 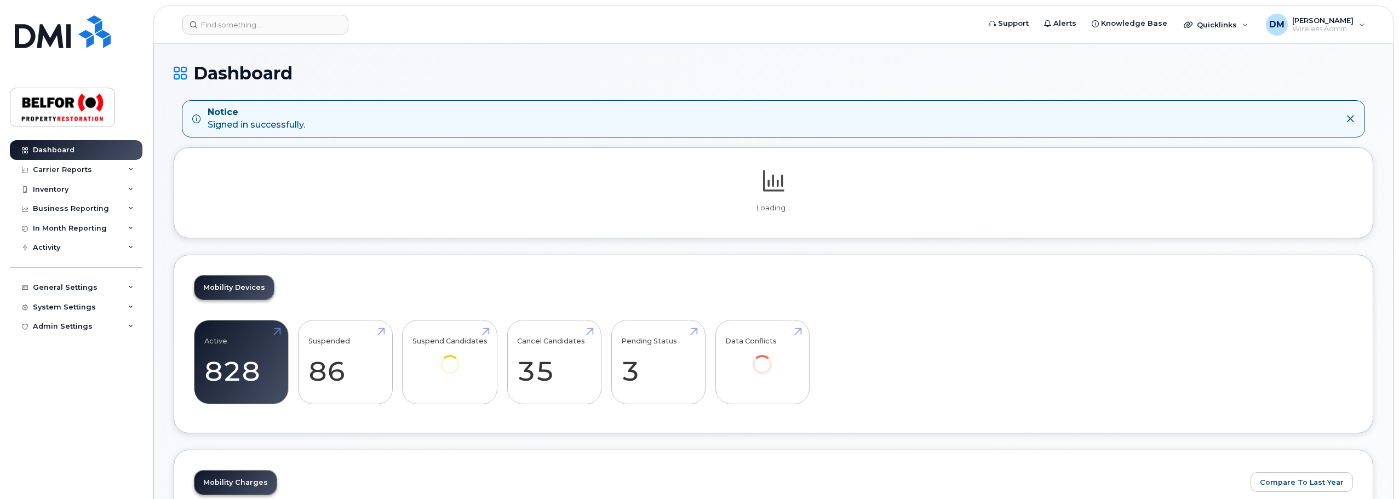 I want to click on a: Suspend Candidates, so click(x=450, y=357).